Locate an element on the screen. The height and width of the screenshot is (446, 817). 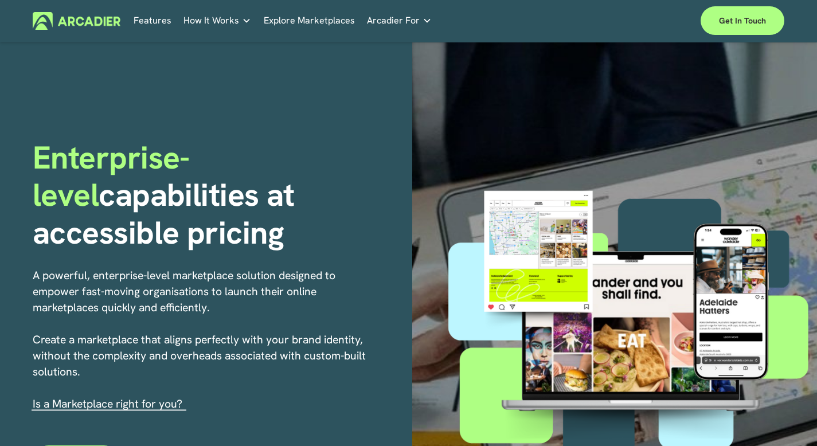
a: Explore Marketplaces is located at coordinates (309, 21).